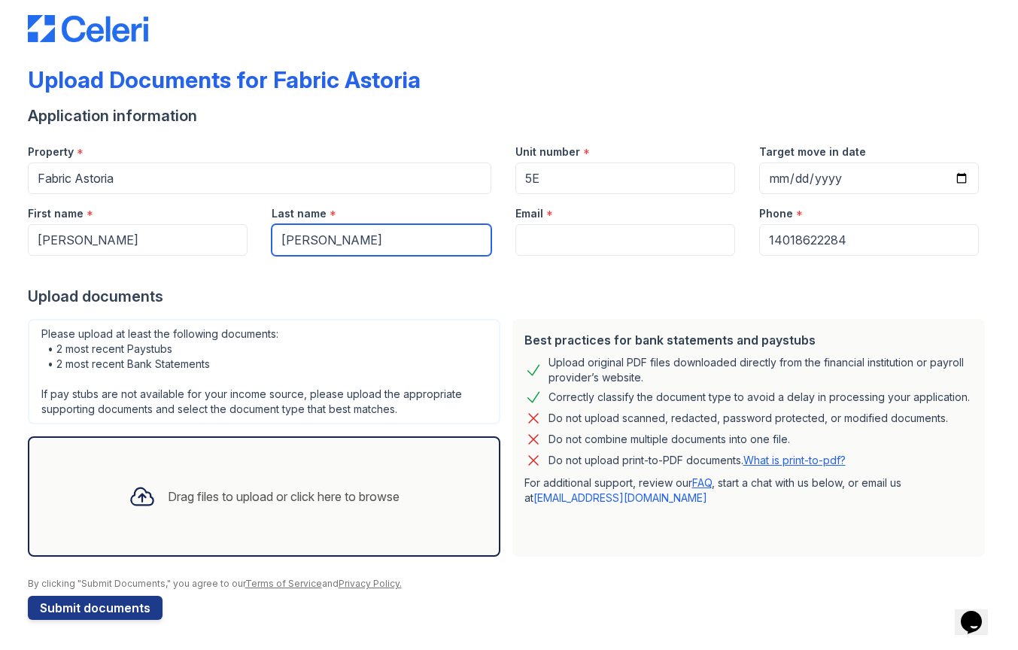  I want to click on label: Email, so click(529, 214).